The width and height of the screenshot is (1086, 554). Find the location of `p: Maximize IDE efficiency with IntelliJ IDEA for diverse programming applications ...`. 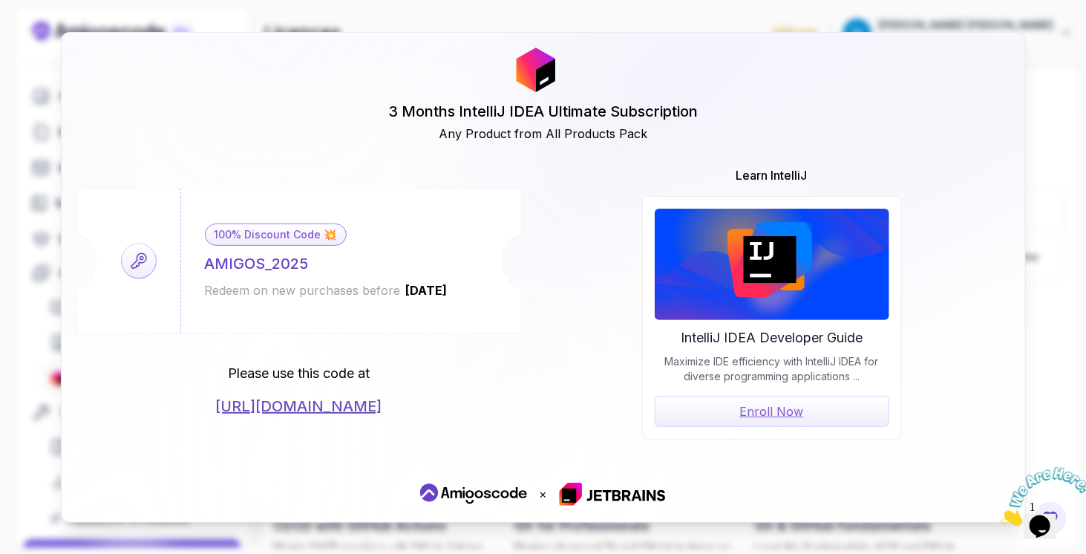

p: Maximize IDE efficiency with IntelliJ IDEA for diverse programming applications ... is located at coordinates (772, 369).